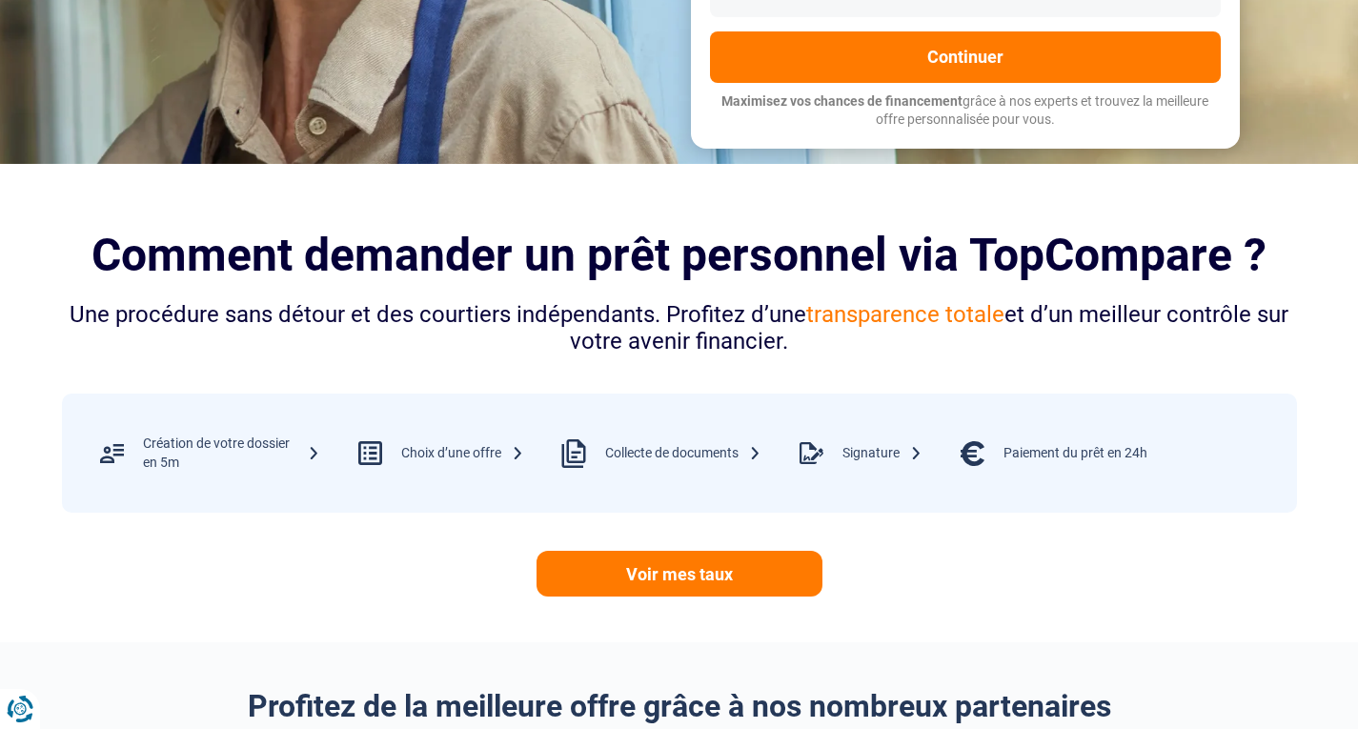  Describe the element at coordinates (965, 57) in the screenshot. I see `button: Continuer` at that location.